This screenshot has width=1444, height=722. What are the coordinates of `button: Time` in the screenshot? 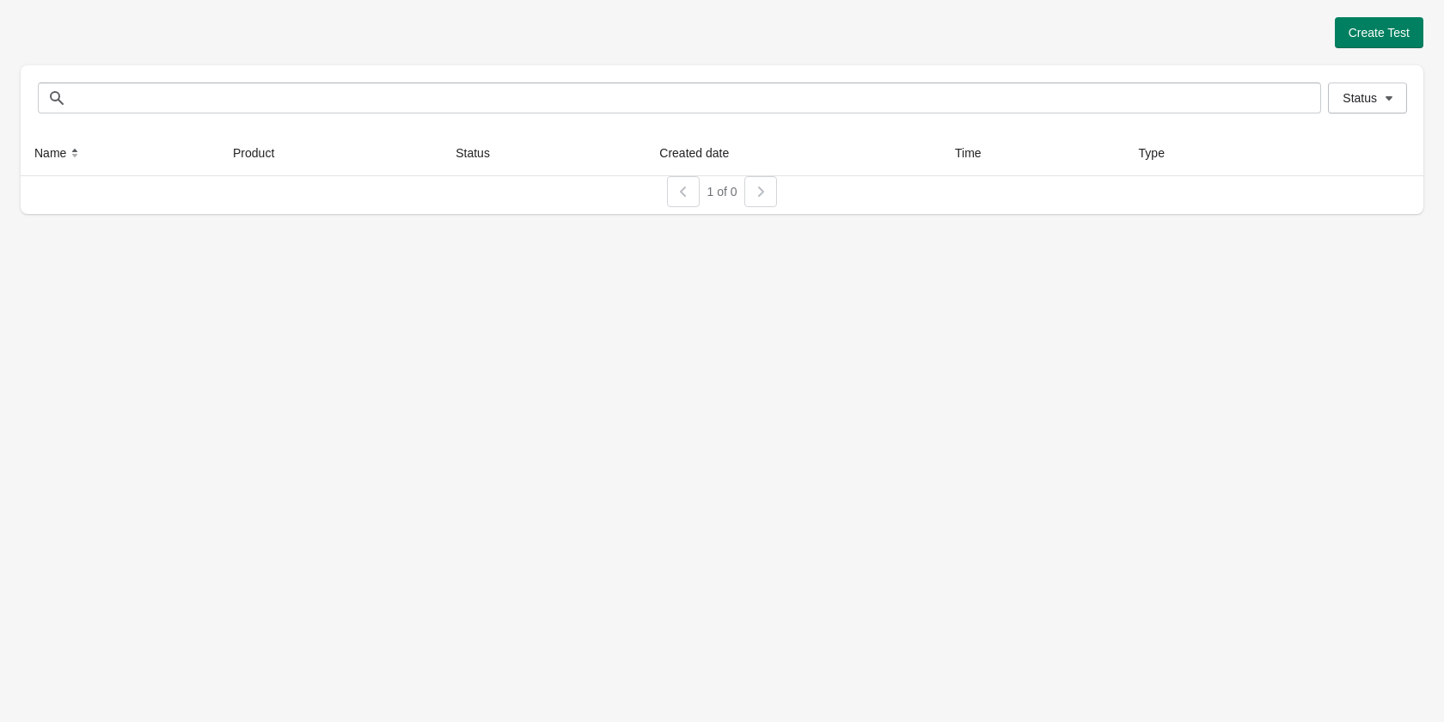 It's located at (976, 153).